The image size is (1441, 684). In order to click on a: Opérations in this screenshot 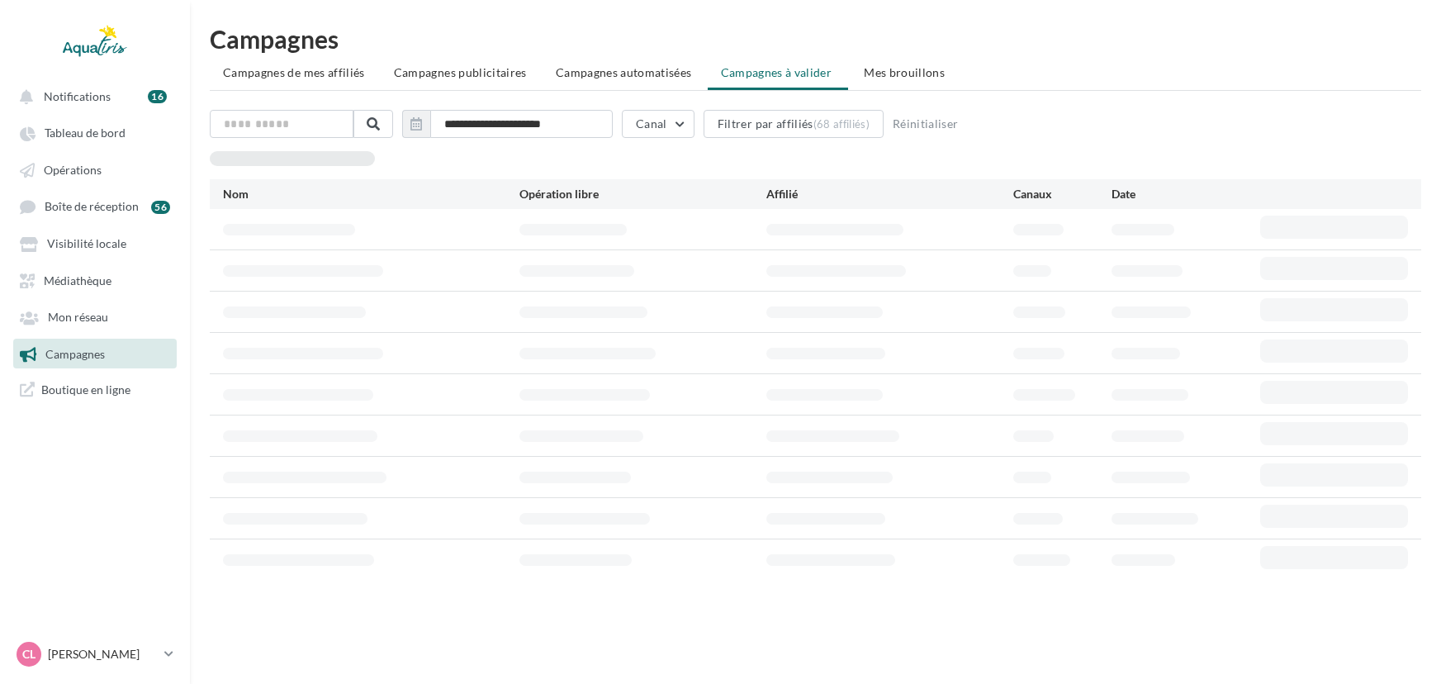, I will do `click(95, 169)`.